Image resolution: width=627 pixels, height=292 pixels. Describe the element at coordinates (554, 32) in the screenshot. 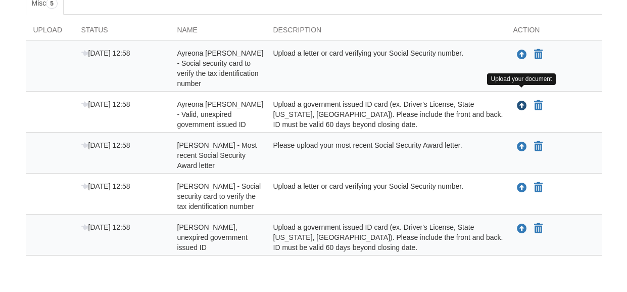

I see `div: Action` at that location.